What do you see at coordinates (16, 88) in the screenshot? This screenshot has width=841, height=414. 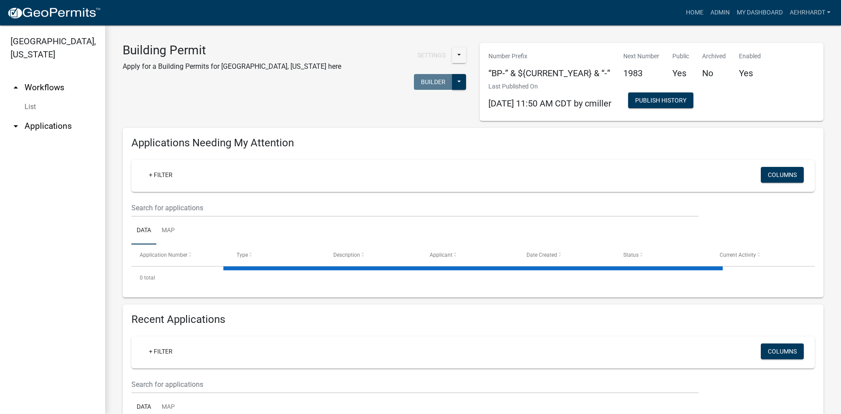 I see `i: arrow_drop_up` at bounding box center [16, 88].